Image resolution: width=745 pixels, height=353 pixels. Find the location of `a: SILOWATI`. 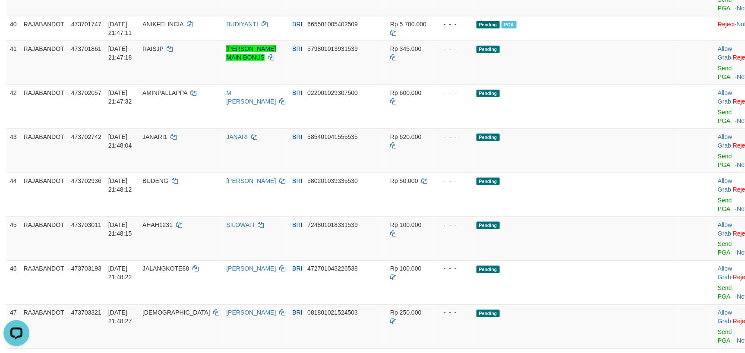

a: SILOWATI is located at coordinates (240, 225).